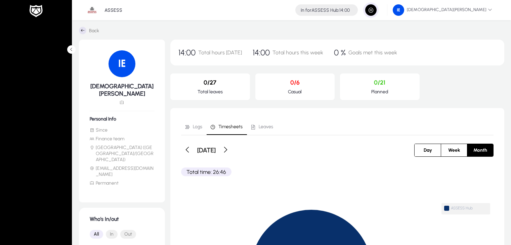 The width and height of the screenshot is (511, 245). What do you see at coordinates (122, 183) in the screenshot?
I see `li: Permanent` at bounding box center [122, 183].